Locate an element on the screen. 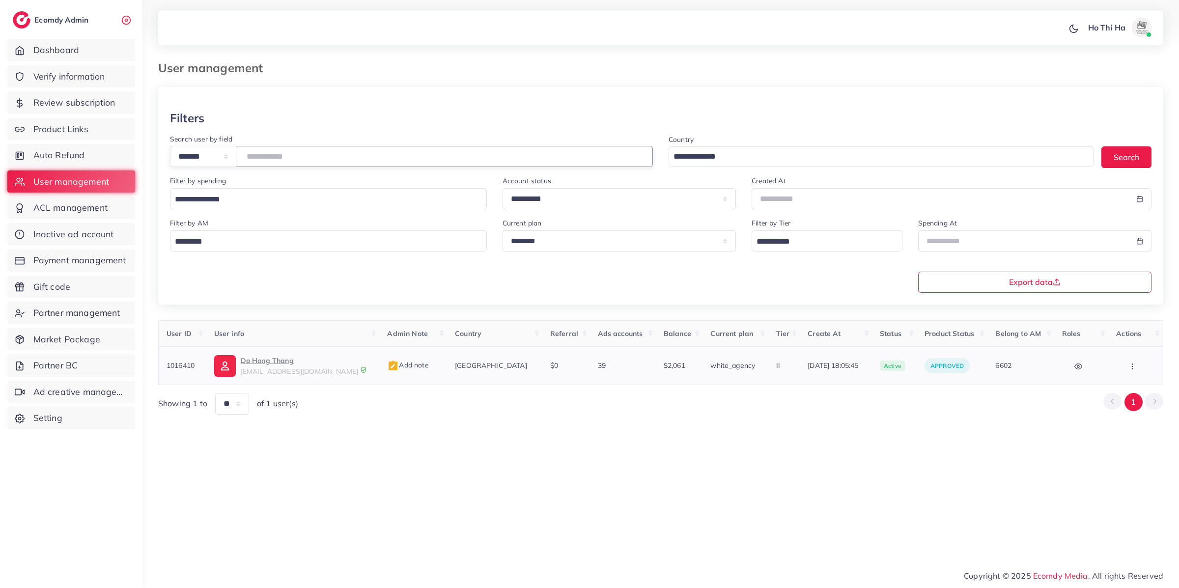 This screenshot has width=1179, height=588. ul: Pagination is located at coordinates (1134, 402).